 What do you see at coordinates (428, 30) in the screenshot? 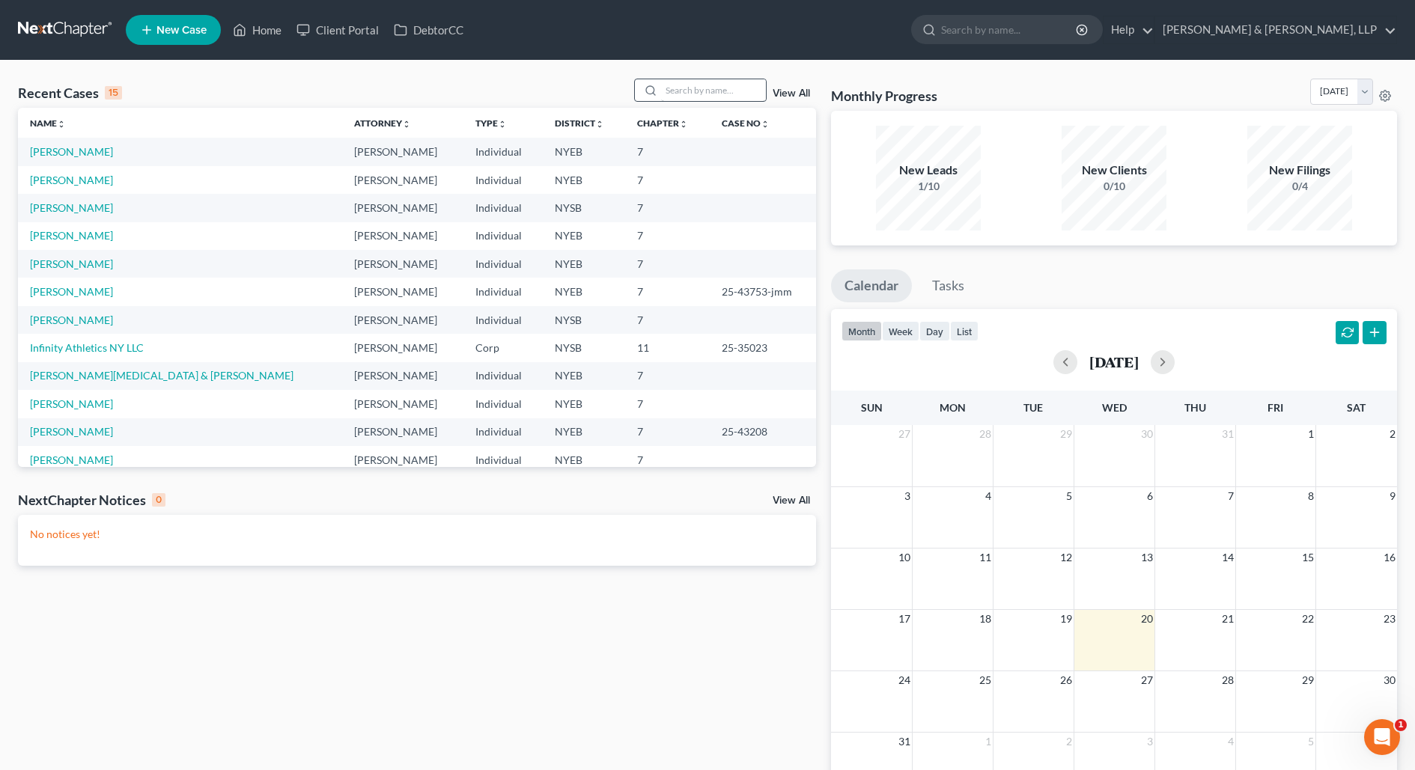
I see `a: DebtorCC` at bounding box center [428, 30].